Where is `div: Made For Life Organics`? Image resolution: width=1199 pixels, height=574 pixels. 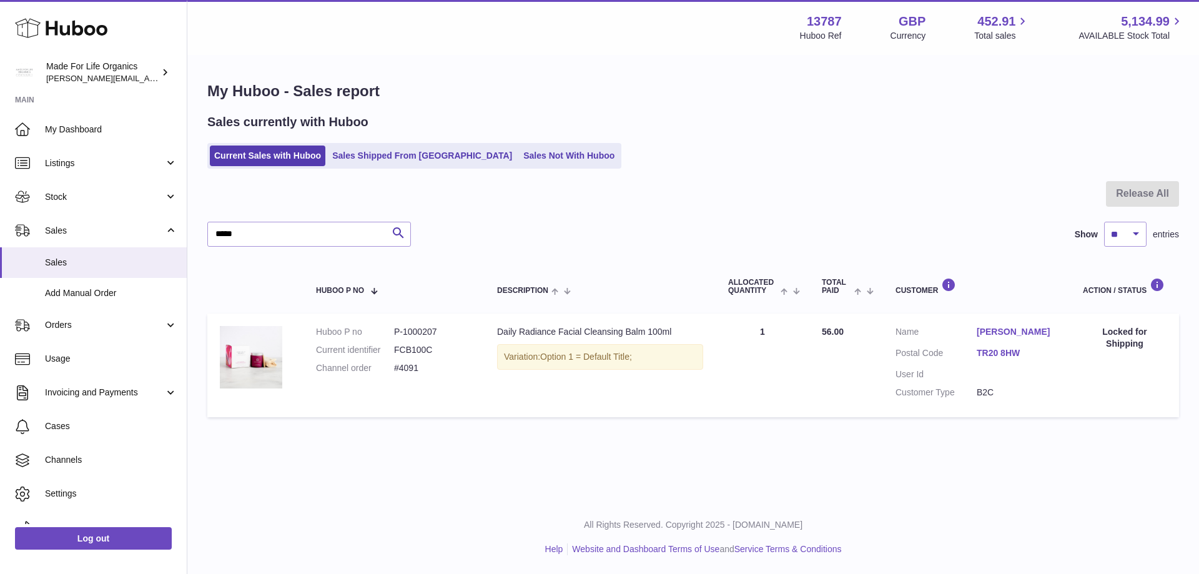
div: Made For Life Organics is located at coordinates (102, 72).